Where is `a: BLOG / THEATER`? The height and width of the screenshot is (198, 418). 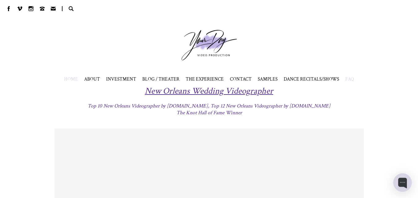 a: BLOG / THEATER is located at coordinates (161, 79).